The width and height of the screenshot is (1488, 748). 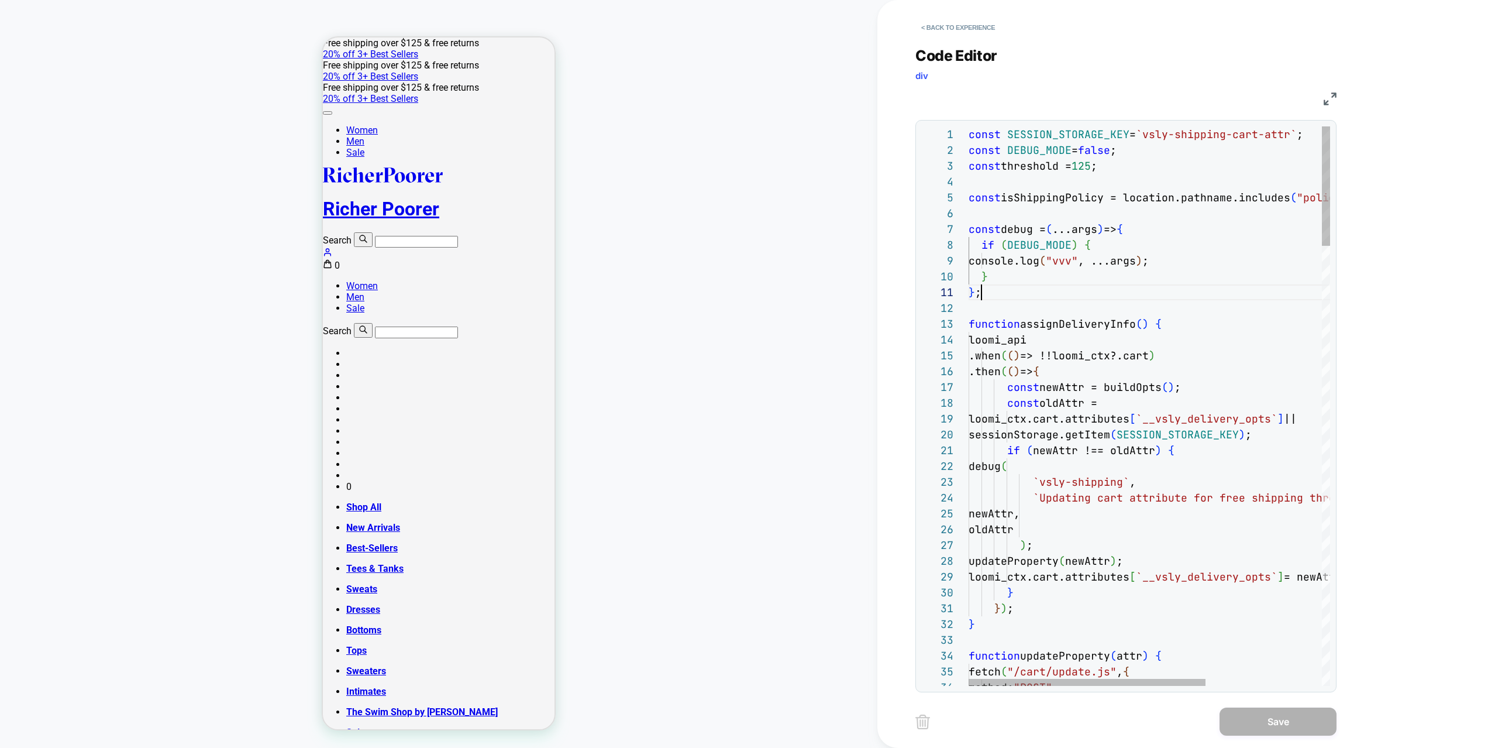 What do you see at coordinates (938, 371) in the screenshot?
I see `div: 16` at bounding box center [938, 371].